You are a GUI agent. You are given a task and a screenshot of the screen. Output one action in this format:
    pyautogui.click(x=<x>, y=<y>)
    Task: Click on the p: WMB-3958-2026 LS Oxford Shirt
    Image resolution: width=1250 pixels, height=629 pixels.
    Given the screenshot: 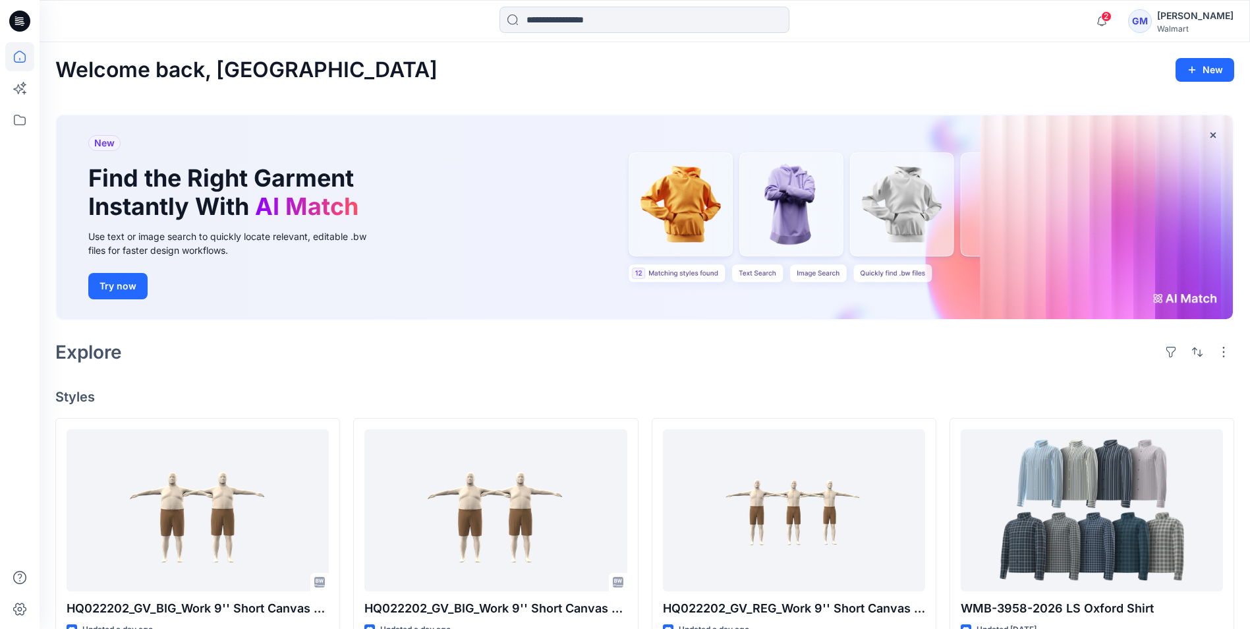 What is the action you would take?
    pyautogui.click(x=1092, y=608)
    